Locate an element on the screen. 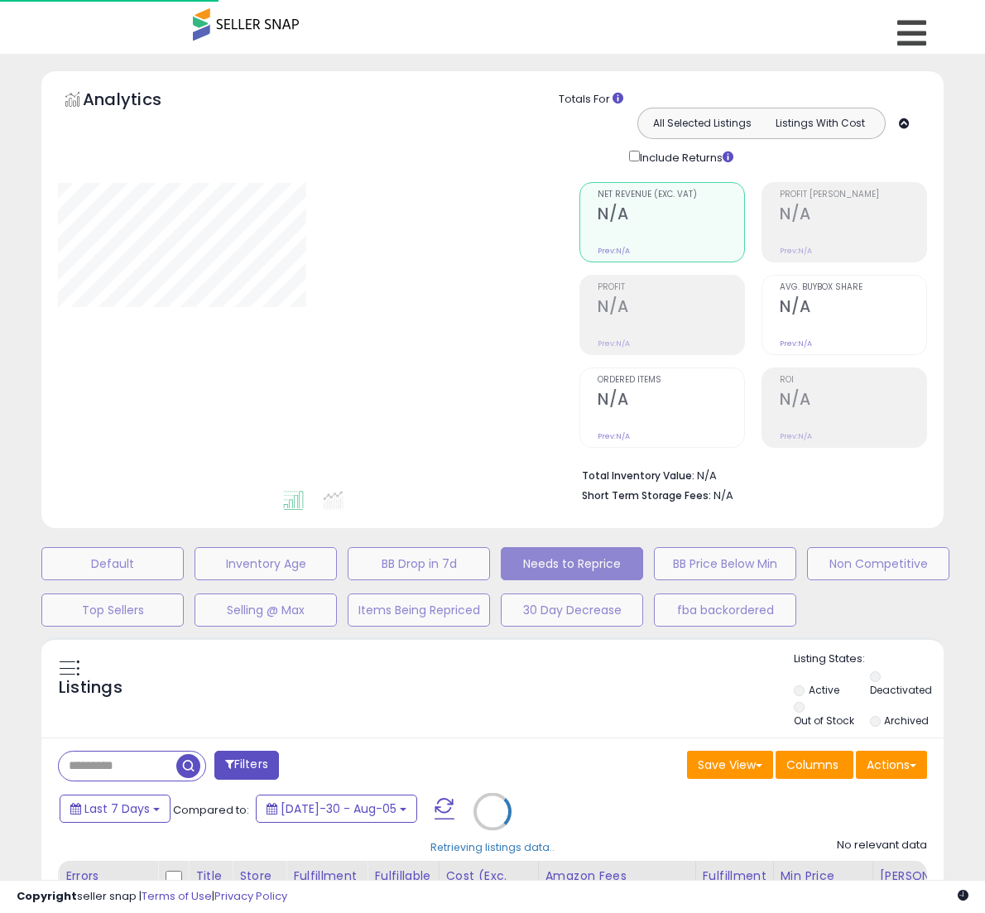 The image size is (985, 913). button: BB Drop in 7d is located at coordinates (419, 564).